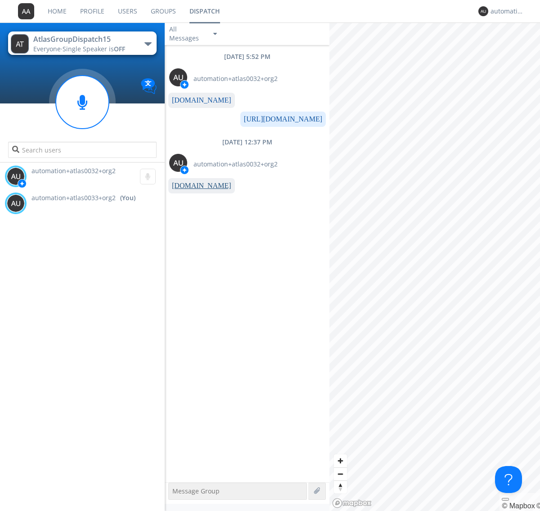 The height and width of the screenshot is (511, 540). I want to click on div: Everyone ·, so click(84, 49).